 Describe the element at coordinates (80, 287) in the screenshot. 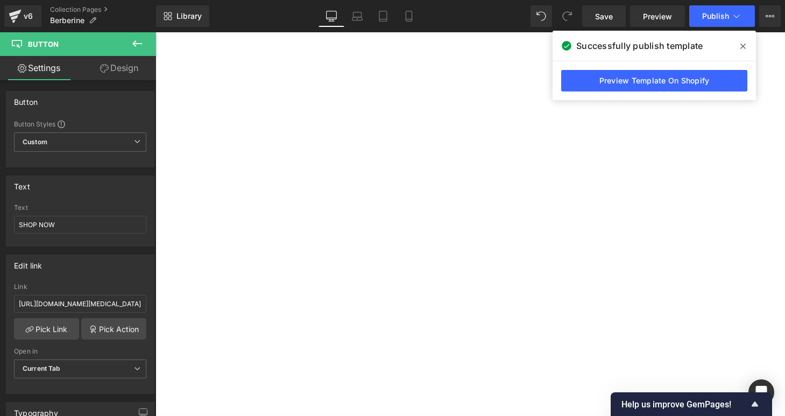

I see `div: Link` at that location.